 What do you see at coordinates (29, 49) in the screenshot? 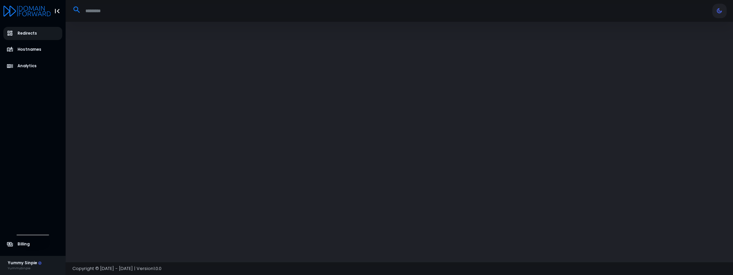
I see `span: Hostnames` at bounding box center [29, 49].